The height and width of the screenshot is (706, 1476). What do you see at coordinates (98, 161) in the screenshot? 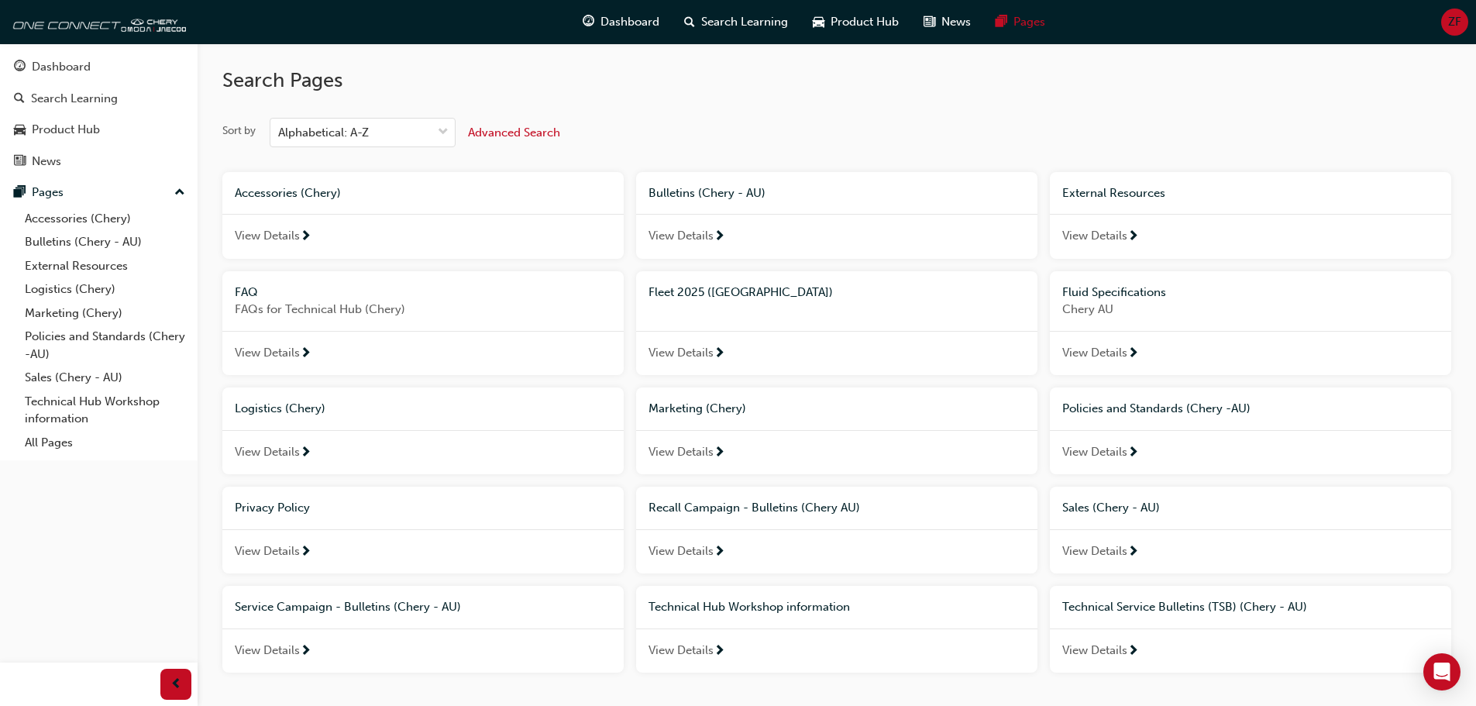
I see `a: News` at bounding box center [98, 161].